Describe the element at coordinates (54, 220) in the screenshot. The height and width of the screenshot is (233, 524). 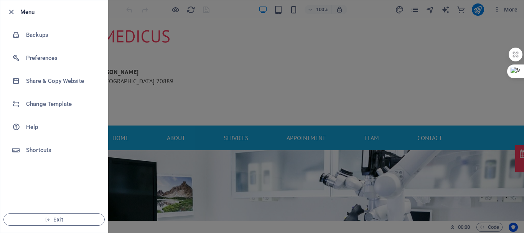
I see `button: Exit` at that location.